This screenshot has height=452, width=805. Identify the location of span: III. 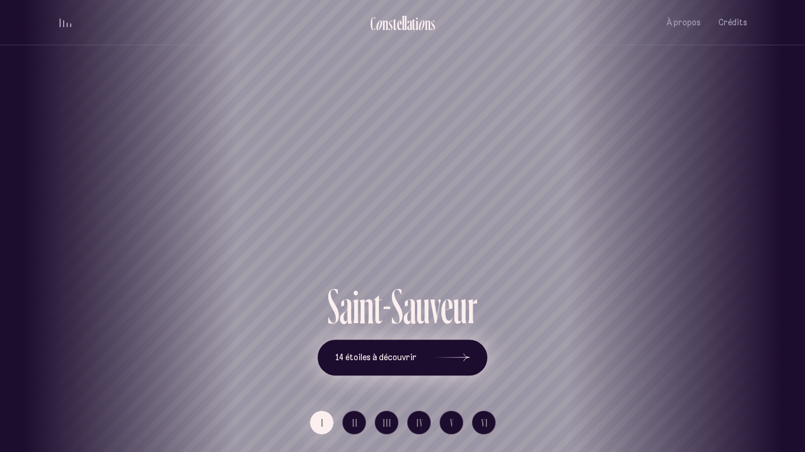
(387, 423).